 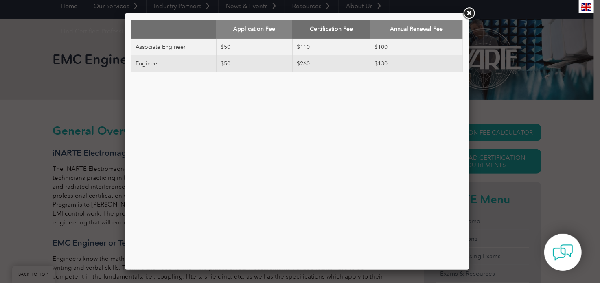 I want to click on img: contact-chat.png, so click(x=563, y=253).